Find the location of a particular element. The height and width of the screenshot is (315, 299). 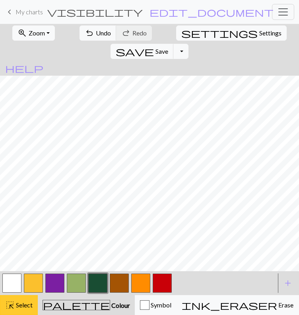

span: Zoom is located at coordinates (37, 33).